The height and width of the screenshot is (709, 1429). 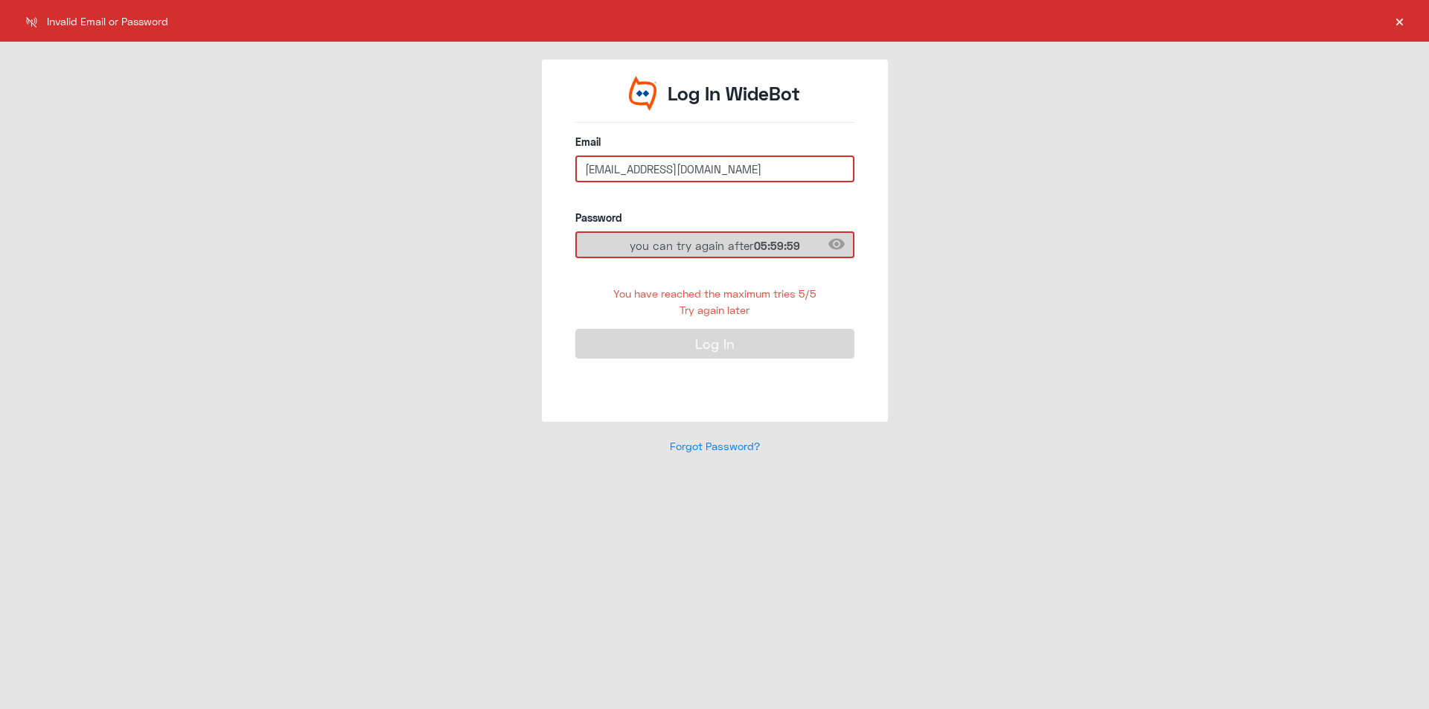 What do you see at coordinates (715, 169) in the screenshot?
I see `input: Enter your email here...` at bounding box center [715, 169].